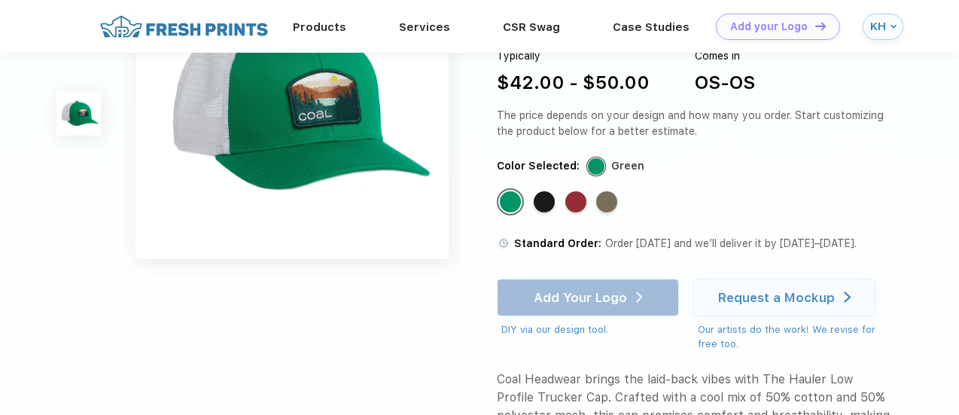  I want to click on a: Products, so click(319, 27).